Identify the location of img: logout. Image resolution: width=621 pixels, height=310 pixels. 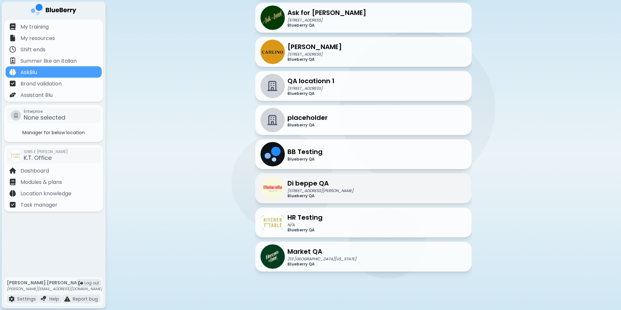
(81, 283).